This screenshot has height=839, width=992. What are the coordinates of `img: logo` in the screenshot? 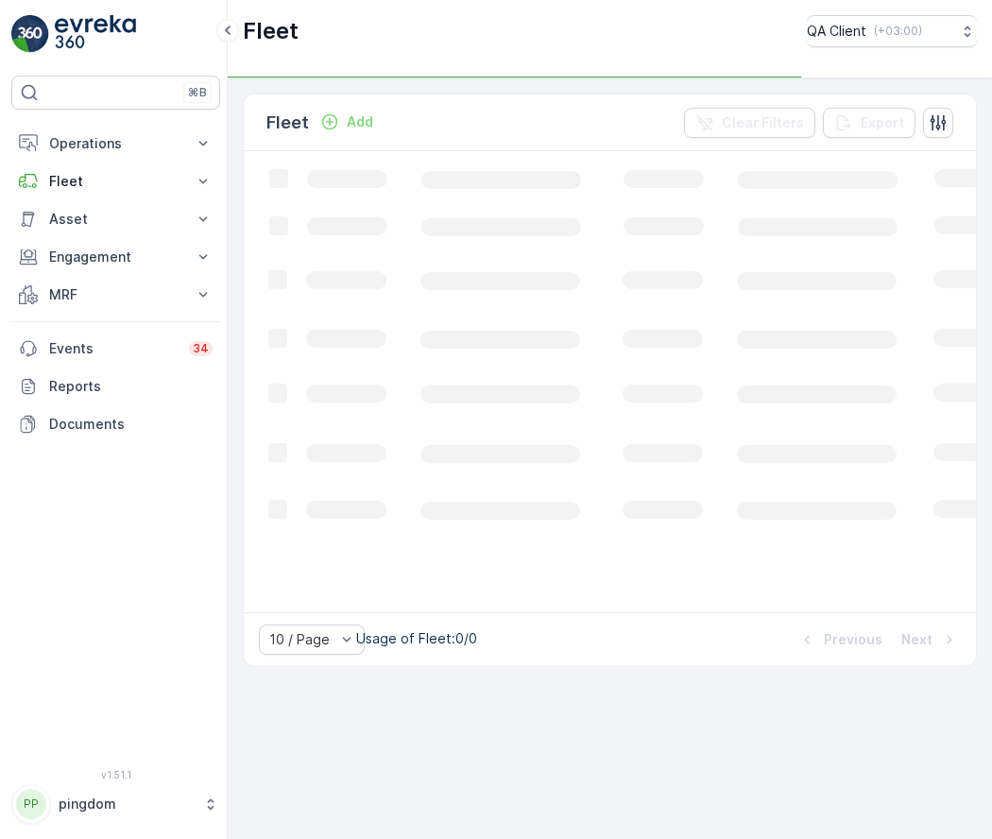 It's located at (30, 34).